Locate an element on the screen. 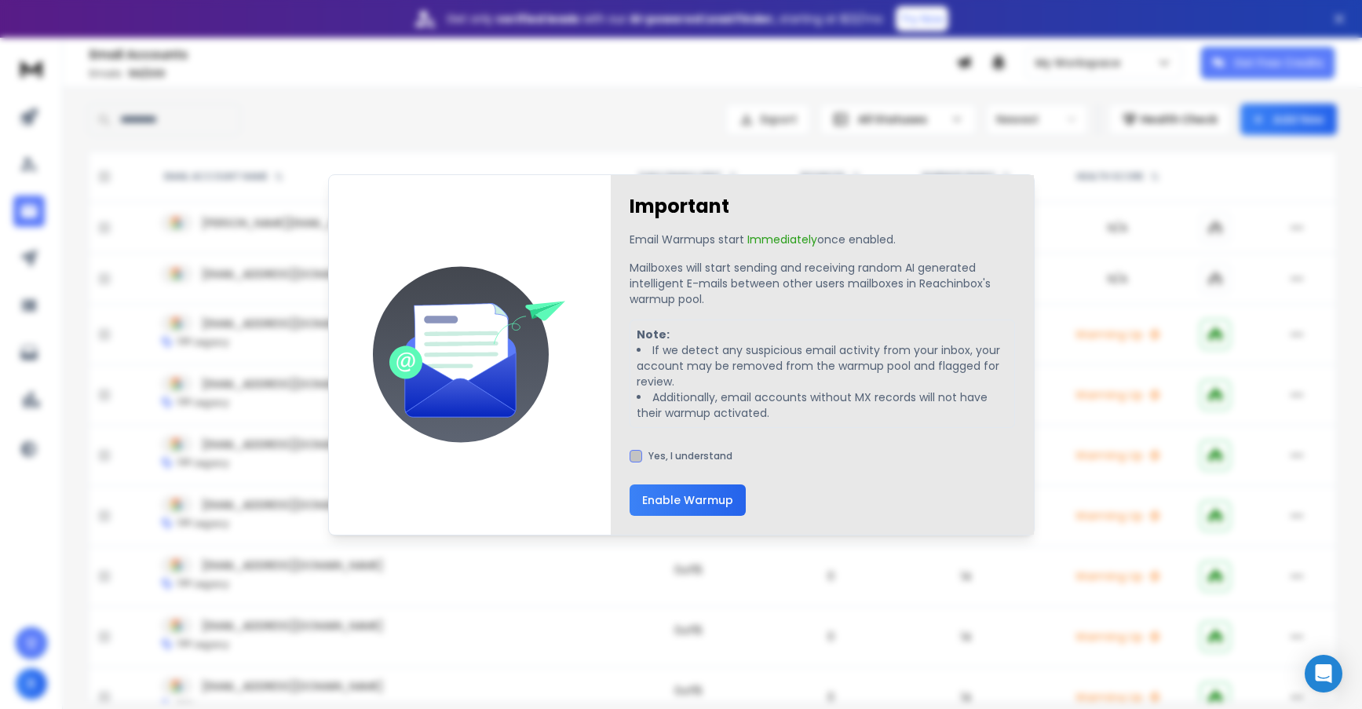 The width and height of the screenshot is (1362, 709). p: Mailboxes will start sending and receiving random AI generated intelligent E-mails between other ... is located at coordinates (822, 283).